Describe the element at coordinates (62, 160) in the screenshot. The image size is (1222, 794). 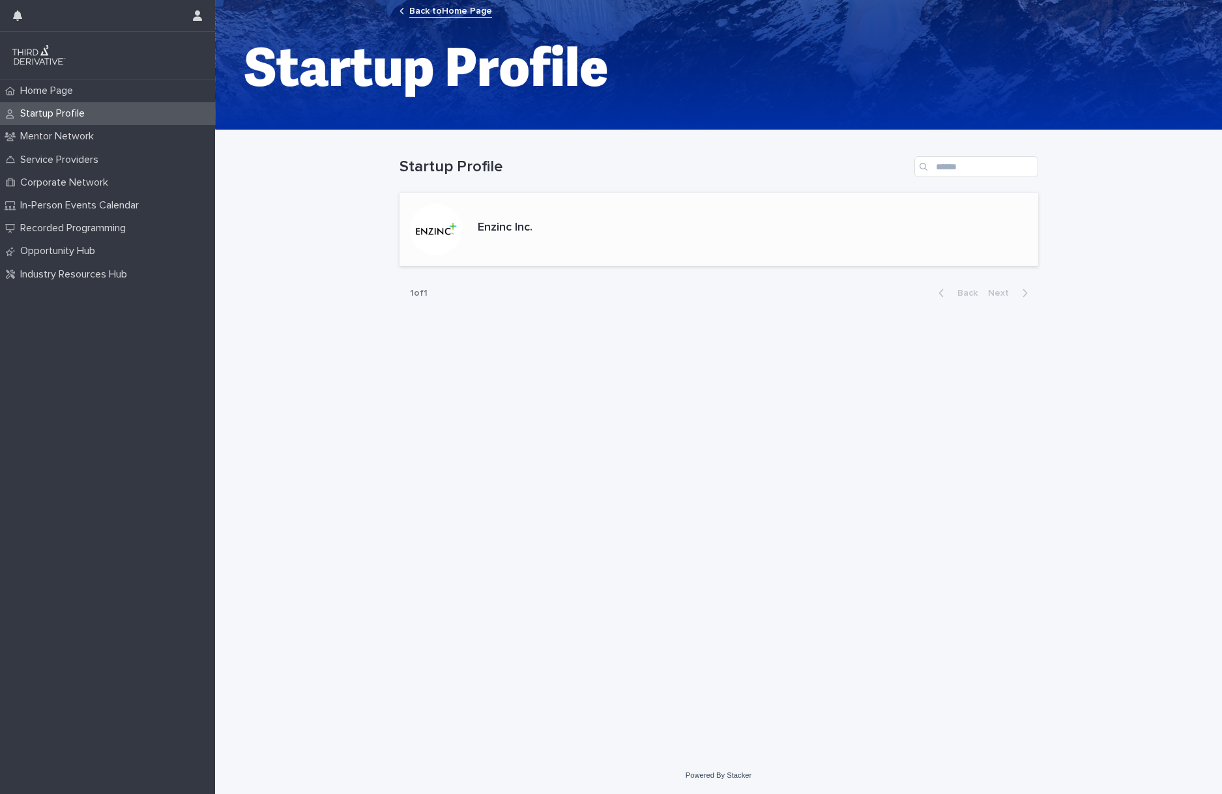
I see `p: Service Providers` at that location.